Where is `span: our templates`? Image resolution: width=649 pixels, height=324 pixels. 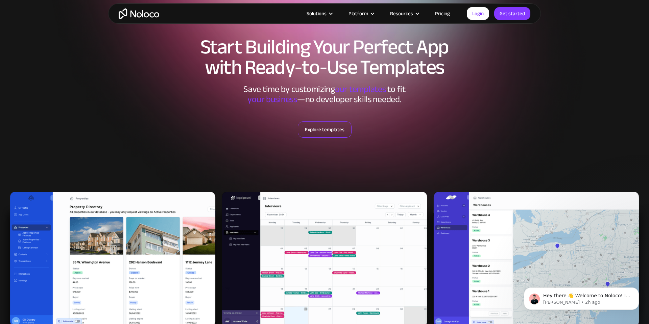 span: our templates is located at coordinates (360, 89).